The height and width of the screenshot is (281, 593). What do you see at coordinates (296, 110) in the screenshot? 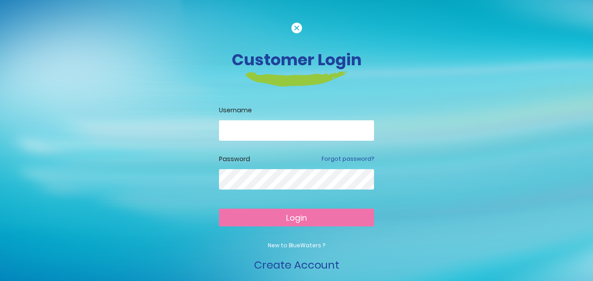
I see `label: Username` at bounding box center [296, 110].